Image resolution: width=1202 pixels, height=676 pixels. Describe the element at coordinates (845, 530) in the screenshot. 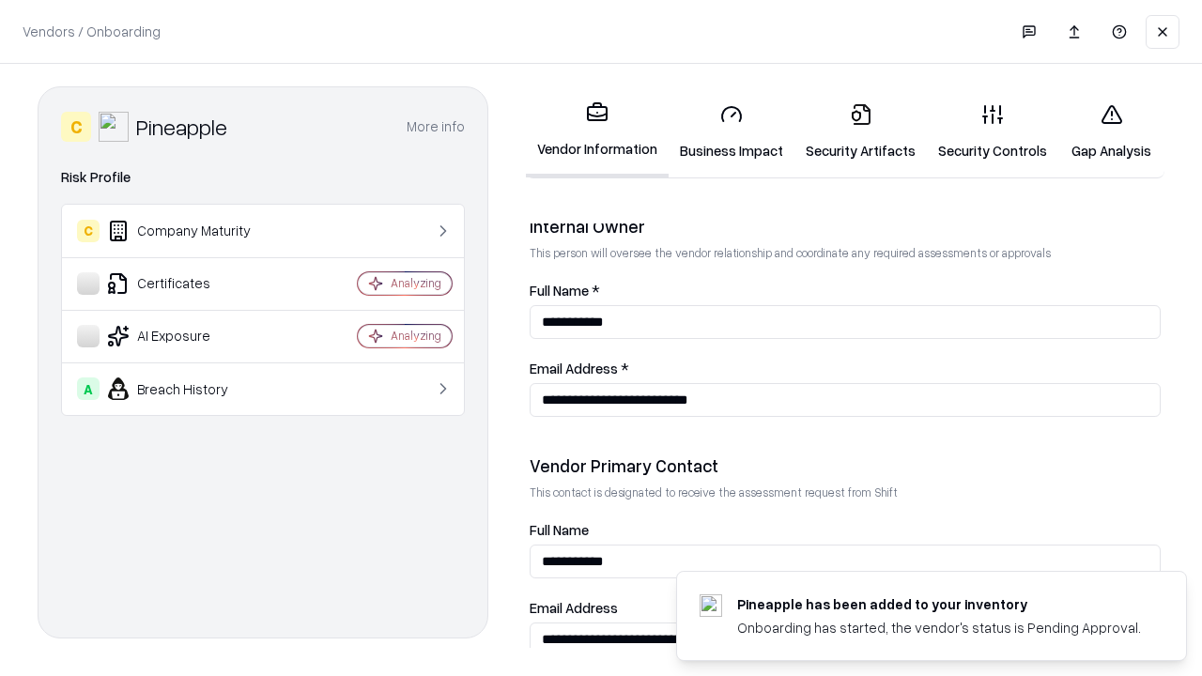

I see `label: Full Name` at that location.